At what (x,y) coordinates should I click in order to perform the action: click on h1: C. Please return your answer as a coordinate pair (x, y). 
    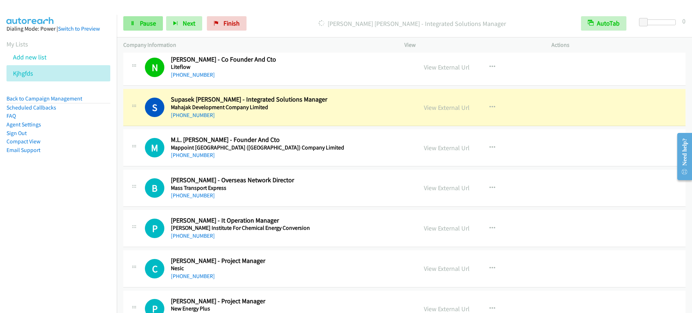
    Looking at the image, I should click on (155, 269).